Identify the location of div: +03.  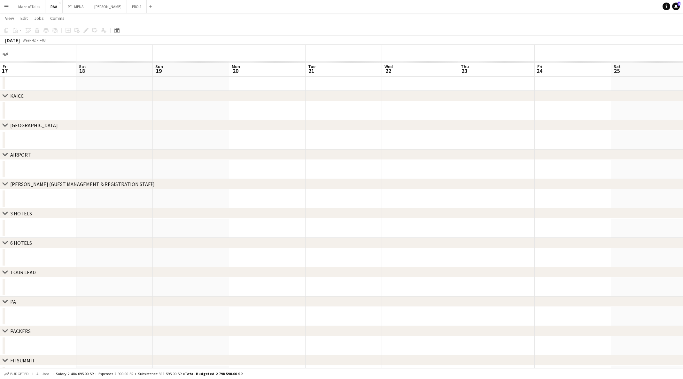
(43, 40).